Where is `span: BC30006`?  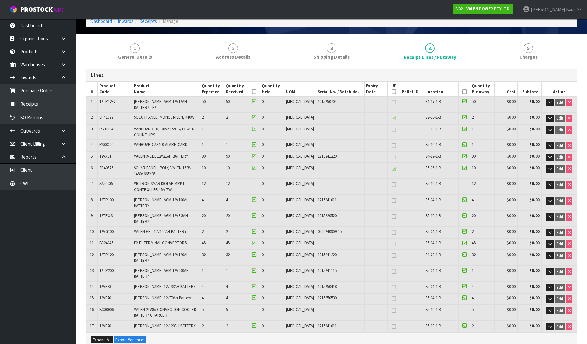
span: BC30006 is located at coordinates (106, 309).